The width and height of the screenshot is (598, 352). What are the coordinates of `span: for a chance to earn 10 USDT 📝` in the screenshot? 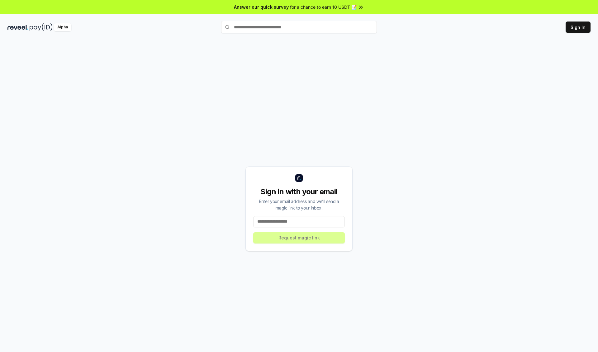 It's located at (323, 7).